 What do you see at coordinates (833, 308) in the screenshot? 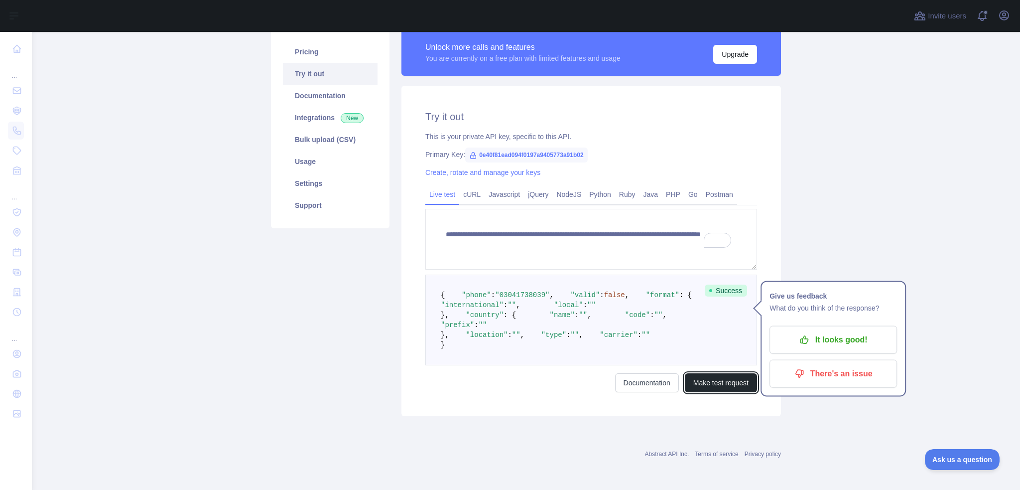
I see `p: What do you think of the response?` at bounding box center [833, 308].